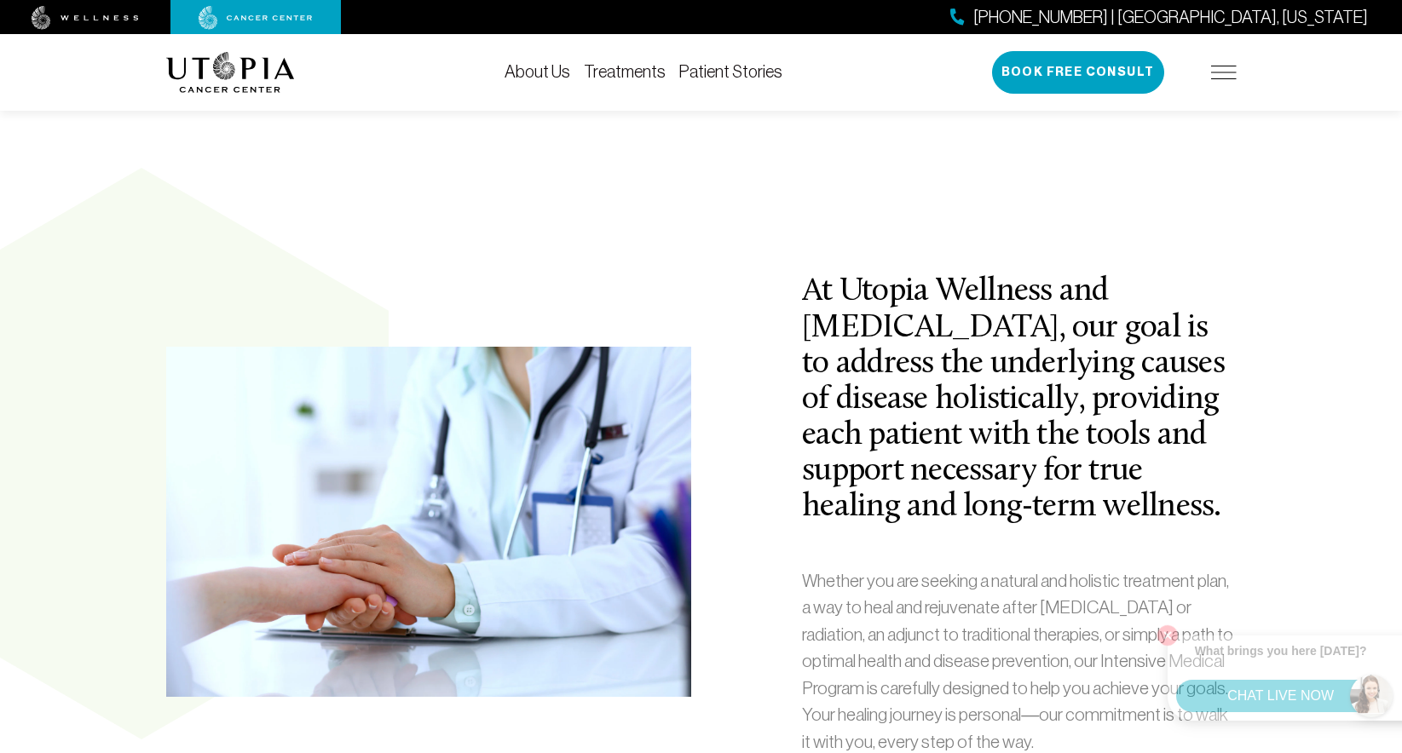 The height and width of the screenshot is (753, 1402). Describe the element at coordinates (429, 522) in the screenshot. I see `img: At Utopia Wellness and Cancer Center, our goal is to address the underlying causes of disease hol...` at that location.